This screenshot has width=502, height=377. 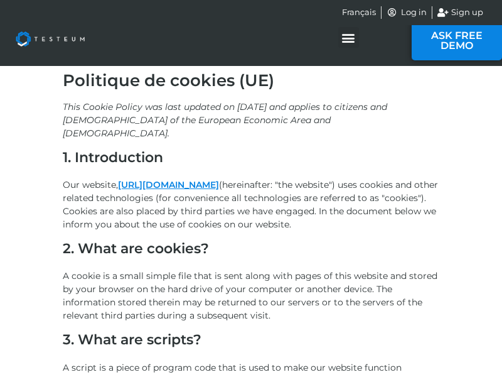 I want to click on h1: Politique de cookies (UE), so click(x=251, y=80).